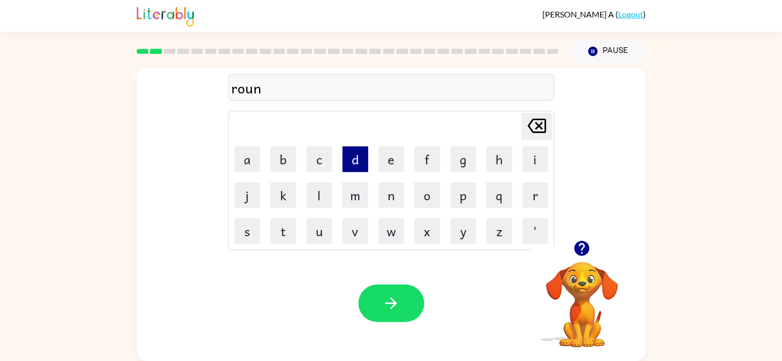 The width and height of the screenshot is (782, 361). What do you see at coordinates (499, 231) in the screenshot?
I see `button: z` at bounding box center [499, 231].